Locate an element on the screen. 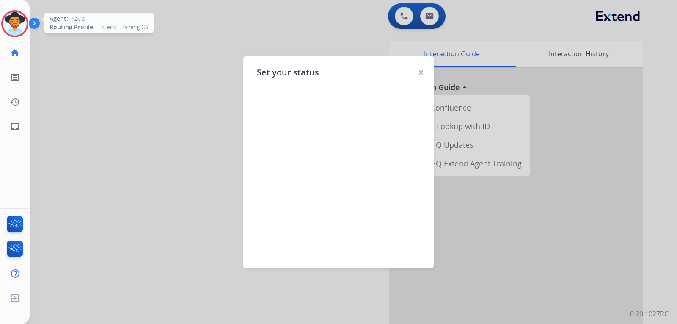 This screenshot has width=677, height=324. span: Routing Profile: is located at coordinates (72, 27).